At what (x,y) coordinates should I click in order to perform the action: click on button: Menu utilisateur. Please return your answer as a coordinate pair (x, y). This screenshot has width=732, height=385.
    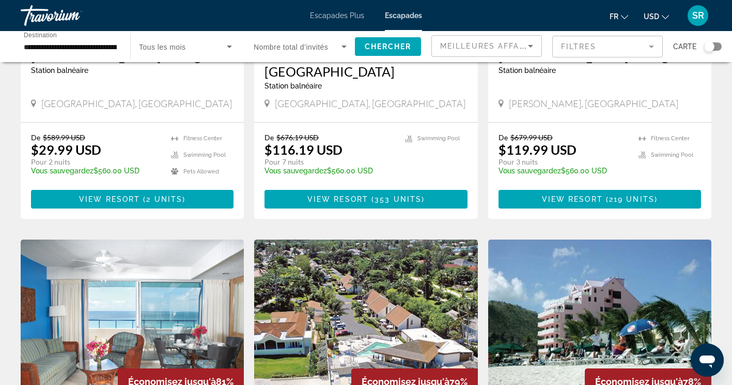
    Looking at the image, I should click on (698, 16).